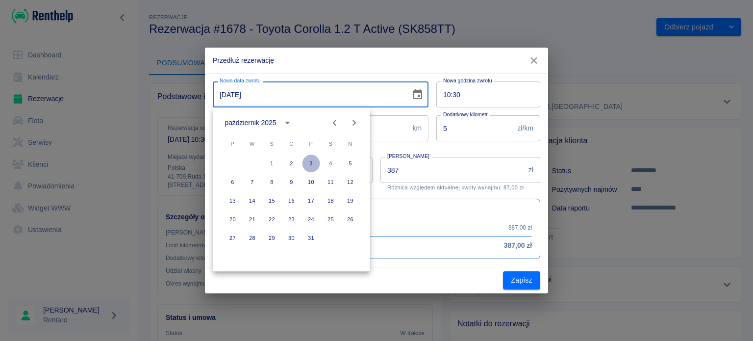  What do you see at coordinates (272, 163) in the screenshot?
I see `button: 1` at bounding box center [272, 163].